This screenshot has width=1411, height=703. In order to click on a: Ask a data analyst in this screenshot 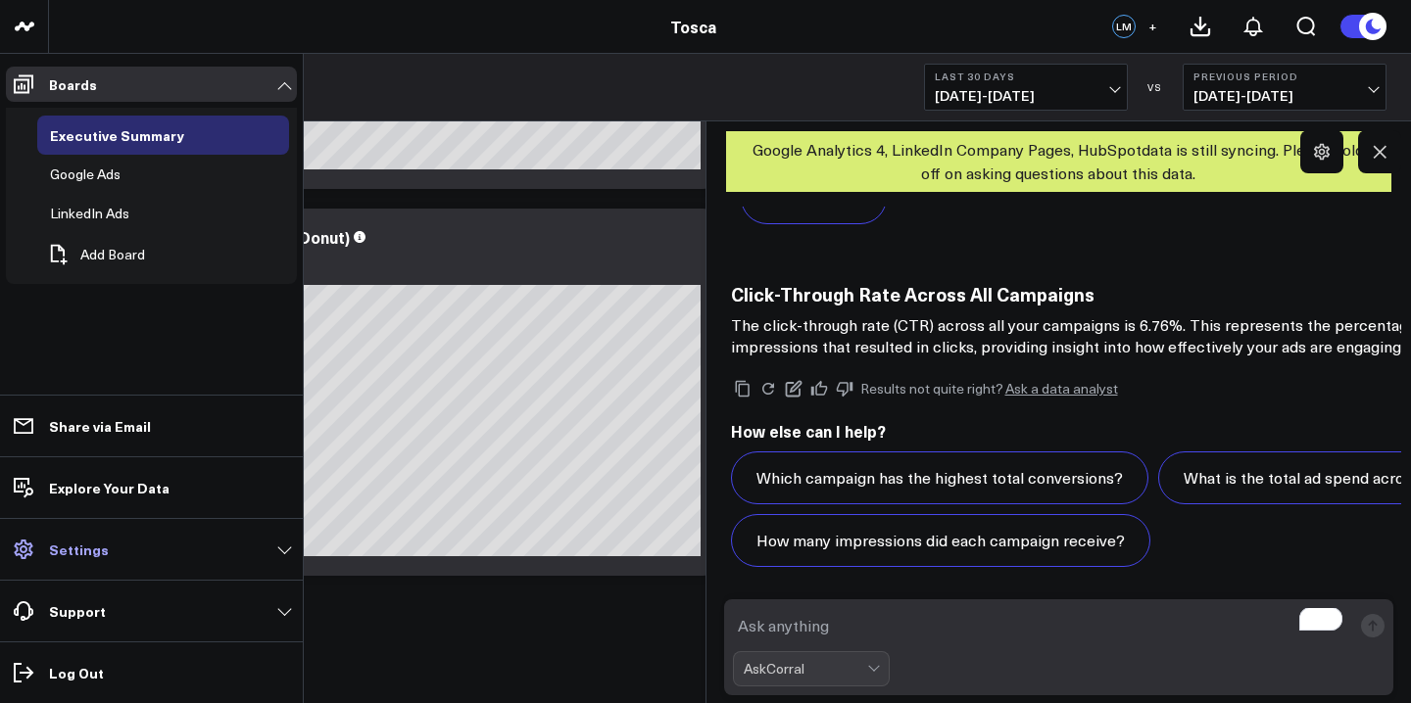, I will do `click(1061, 389)`.